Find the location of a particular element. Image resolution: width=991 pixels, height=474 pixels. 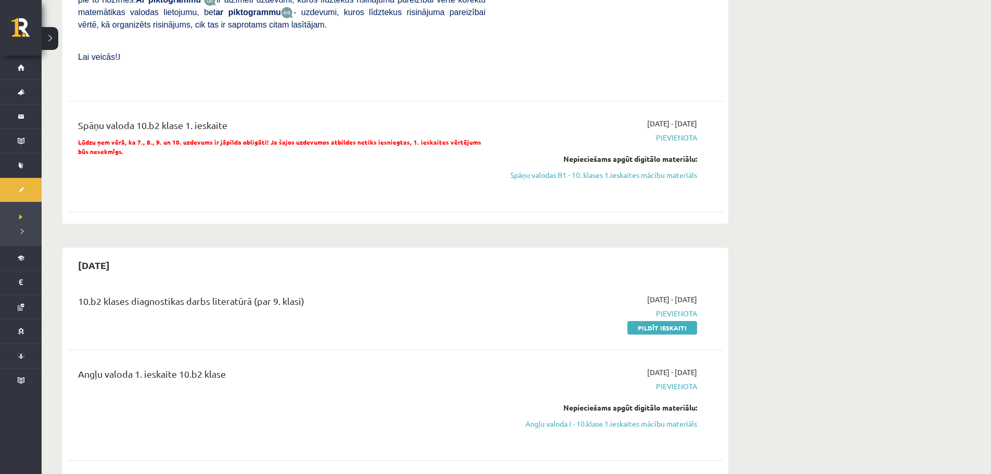

span: Lai veicās! is located at coordinates (98, 57).